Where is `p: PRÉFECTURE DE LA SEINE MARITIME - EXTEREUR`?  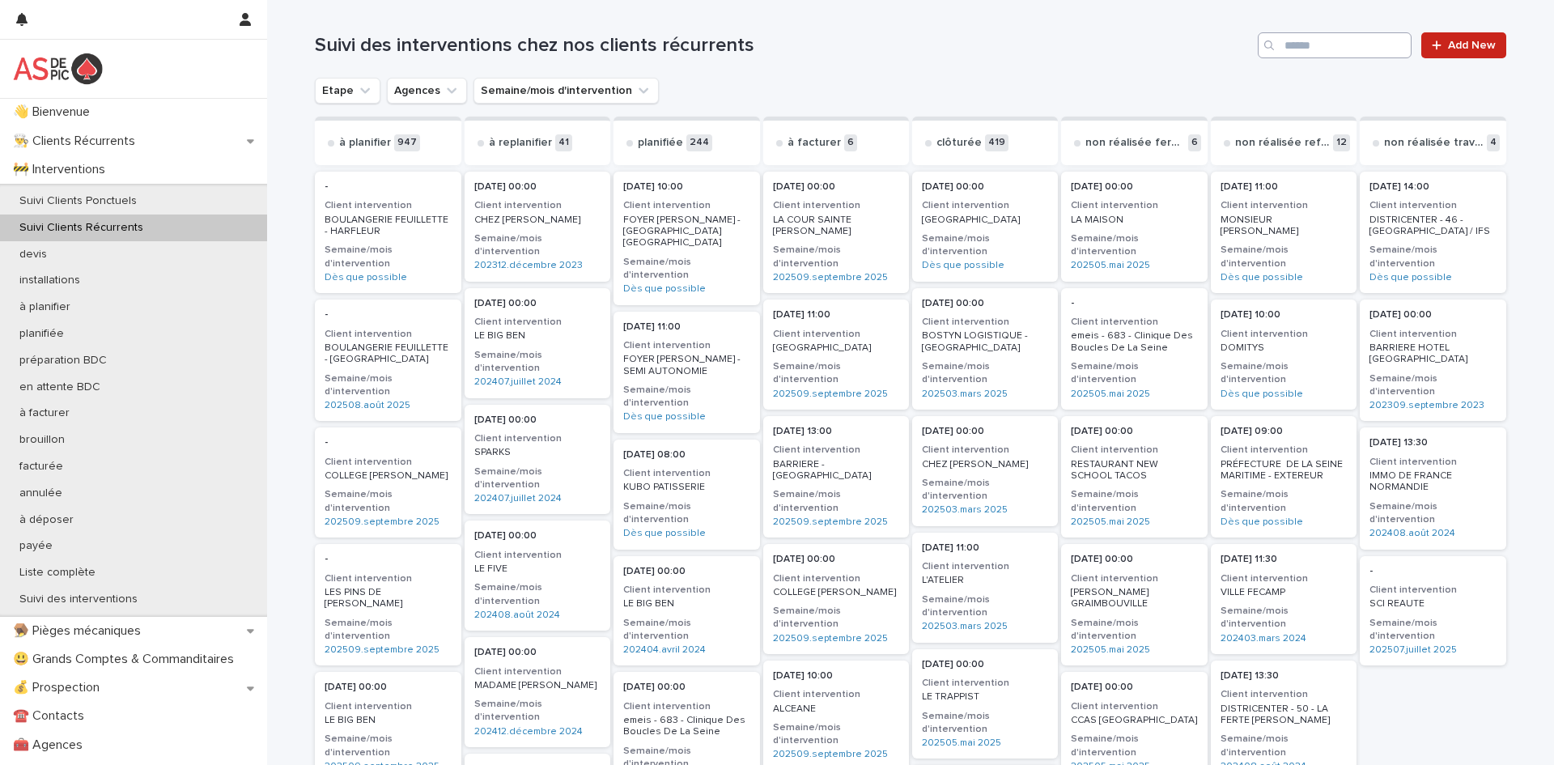
p: PRÉFECTURE DE LA SEINE MARITIME - EXTEREUR is located at coordinates (1284, 470).